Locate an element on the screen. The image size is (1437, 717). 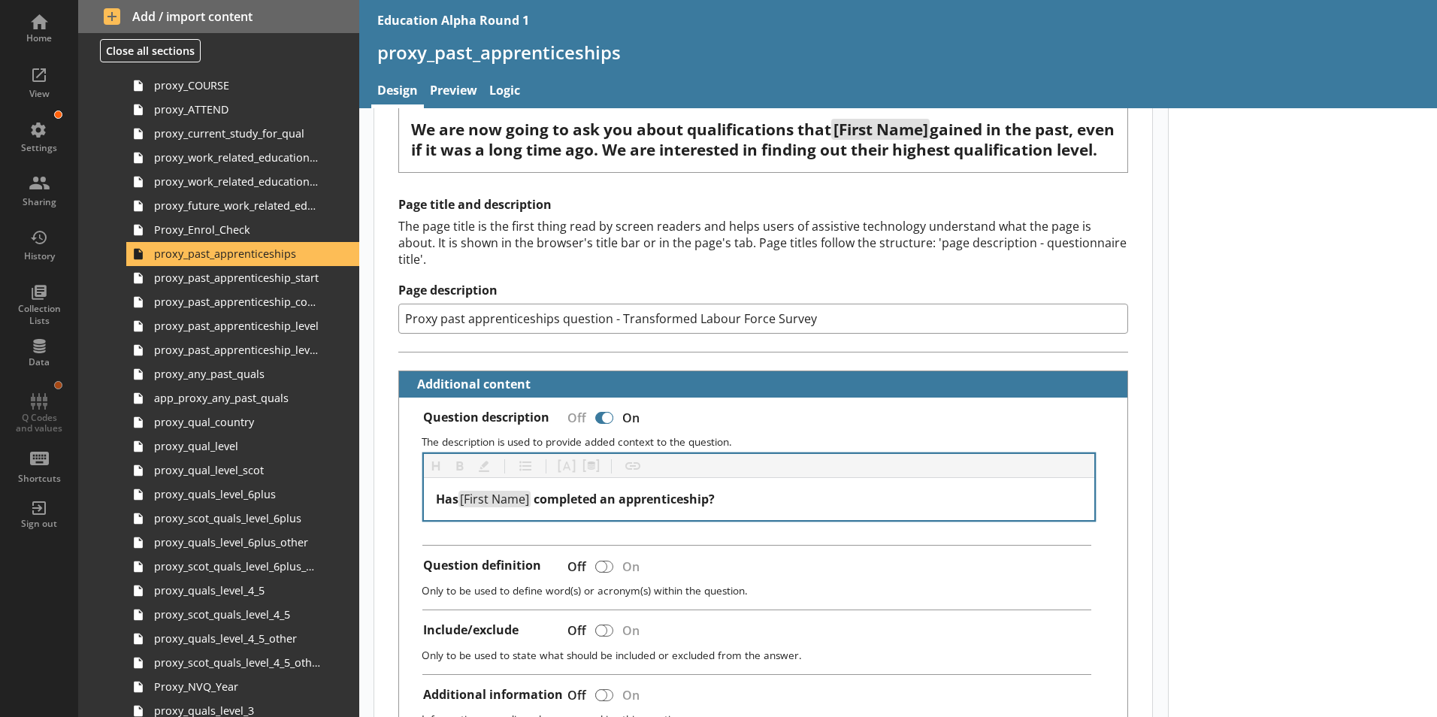
span: proxy_future_work_related_education_3months is located at coordinates (237, 205).